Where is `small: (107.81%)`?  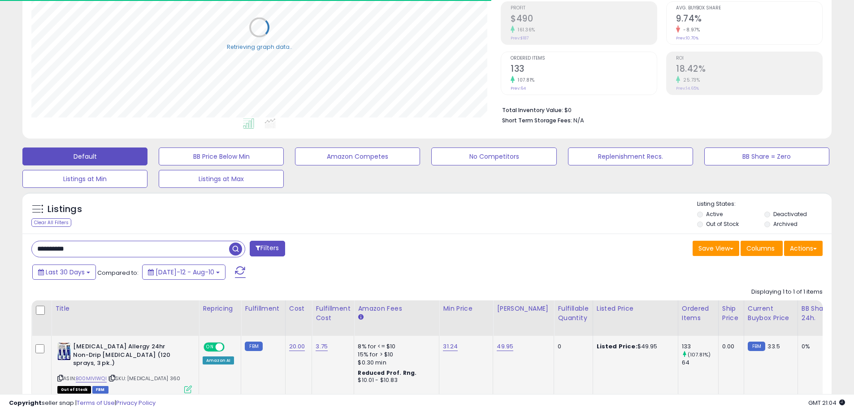
small: (107.81%) is located at coordinates (699, 355).